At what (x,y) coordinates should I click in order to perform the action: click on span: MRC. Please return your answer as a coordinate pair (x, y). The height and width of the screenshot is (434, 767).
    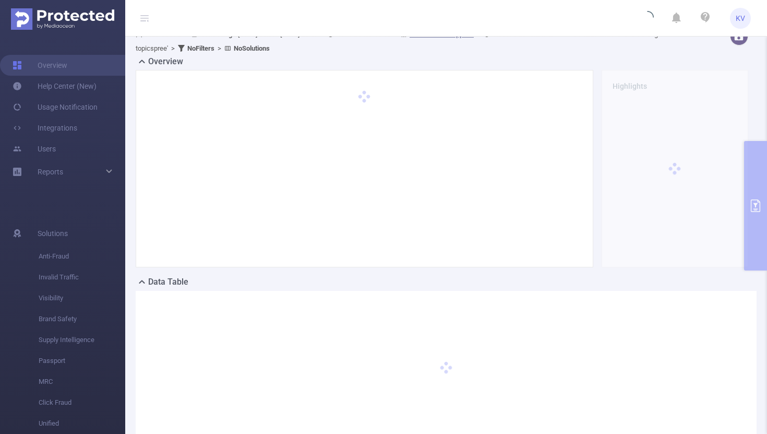
    Looking at the image, I should click on (82, 382).